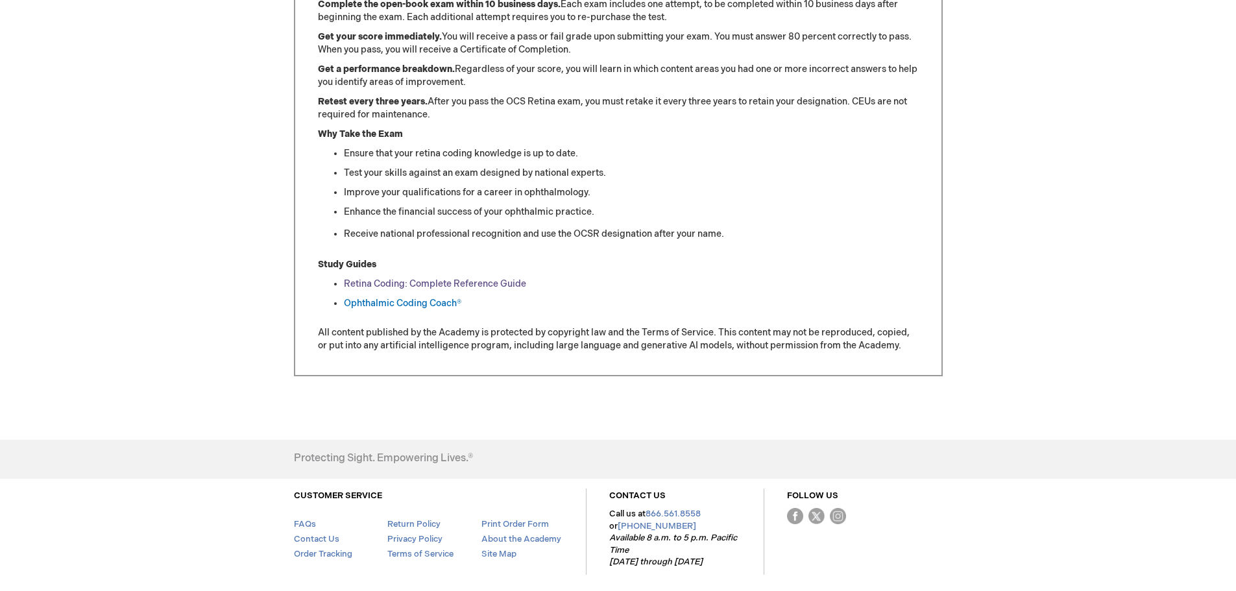  I want to click on strong: Why Take the Exam, so click(360, 134).